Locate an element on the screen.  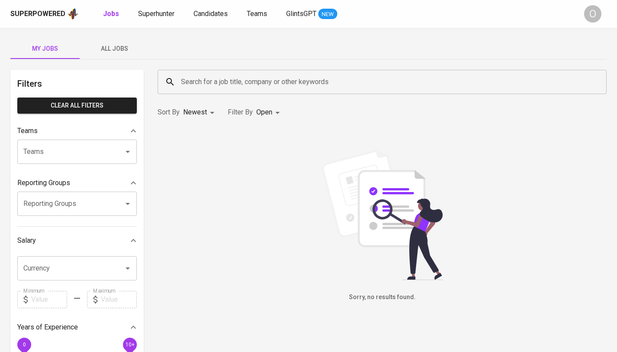
span: Superhunter is located at coordinates (156, 13).